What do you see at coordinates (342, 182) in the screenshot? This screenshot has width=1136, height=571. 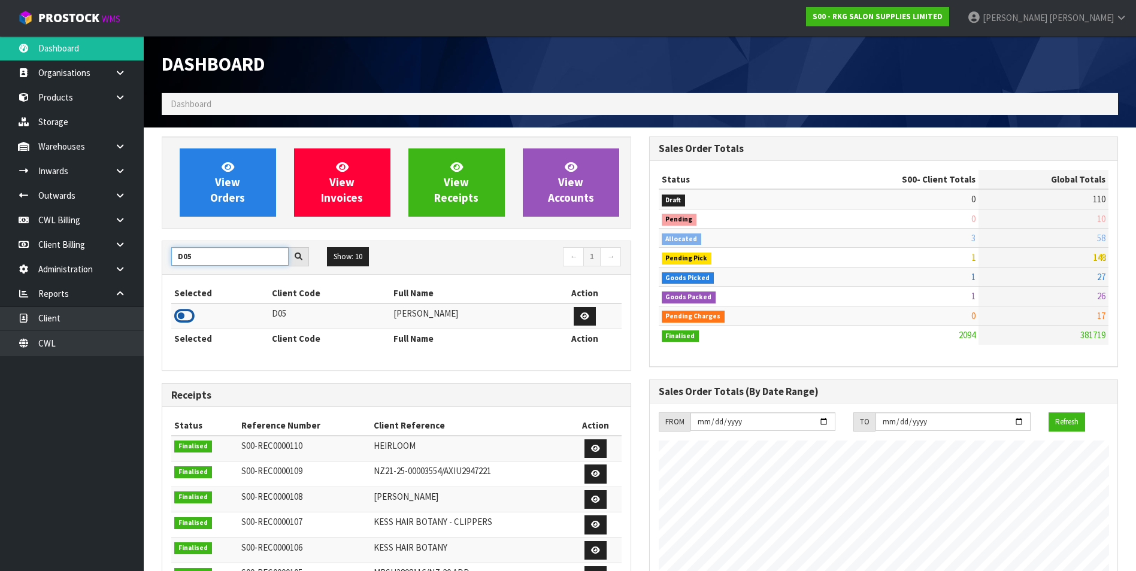 I see `span: View Invoices` at bounding box center [342, 182].